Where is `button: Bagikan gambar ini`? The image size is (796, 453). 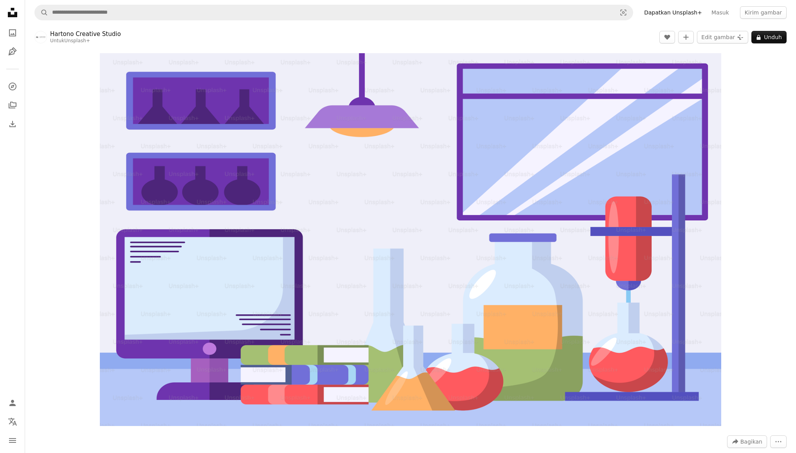
button: Bagikan gambar ini is located at coordinates (747, 442).